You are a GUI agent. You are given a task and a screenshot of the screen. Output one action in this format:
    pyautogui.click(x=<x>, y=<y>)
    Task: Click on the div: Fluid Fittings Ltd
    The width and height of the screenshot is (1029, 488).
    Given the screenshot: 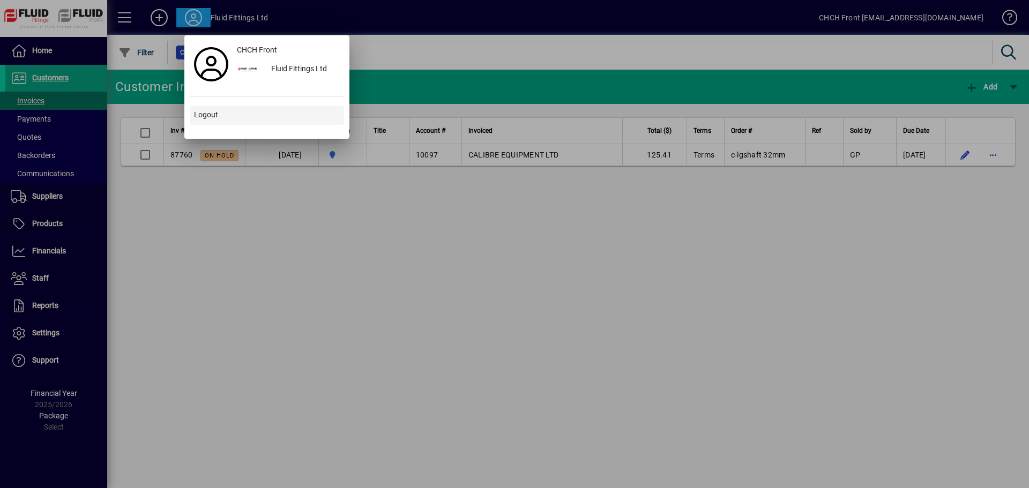 What is the action you would take?
    pyautogui.click(x=303, y=70)
    